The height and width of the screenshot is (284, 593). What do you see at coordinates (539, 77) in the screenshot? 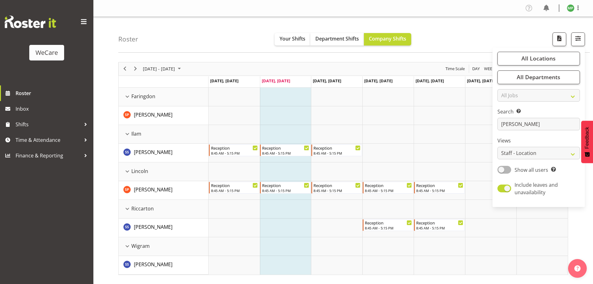
I see `button: All Departments` at bounding box center [539, 77].